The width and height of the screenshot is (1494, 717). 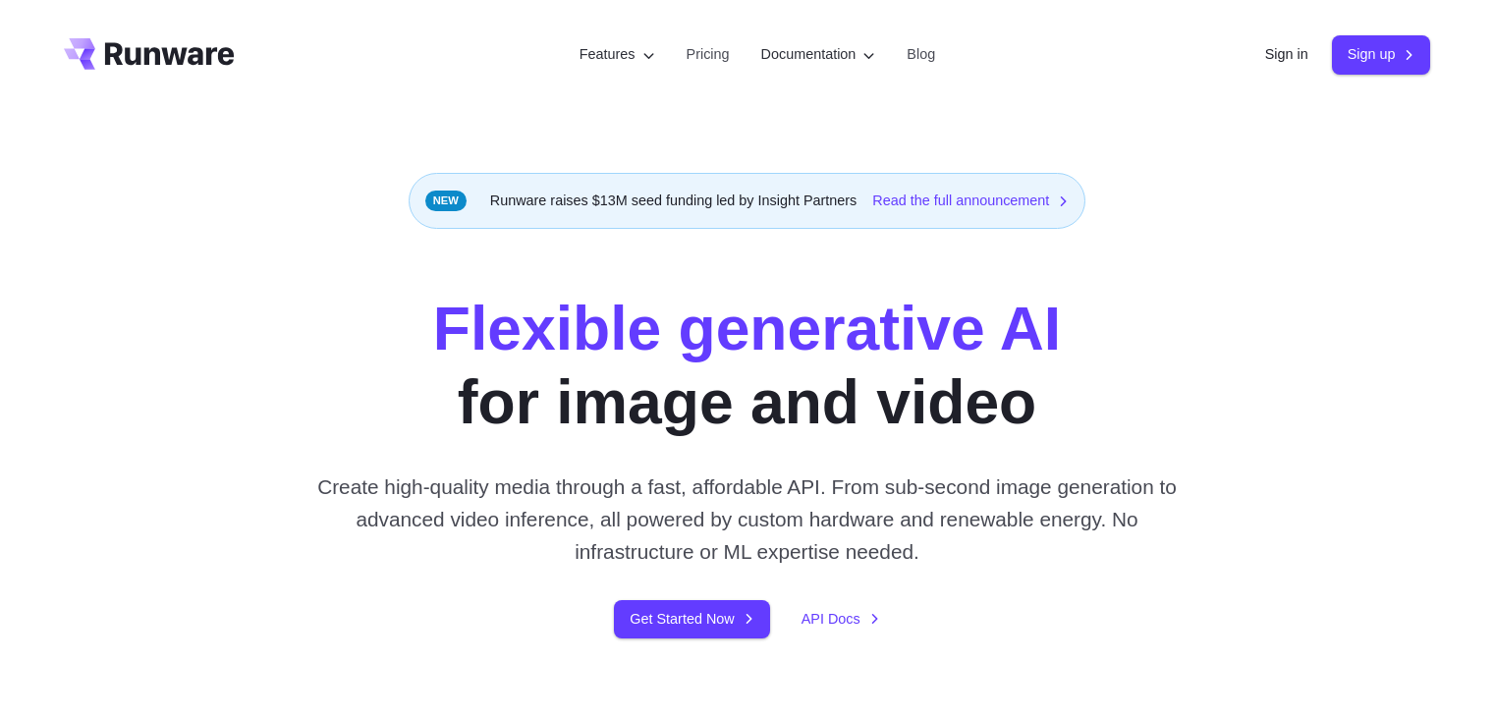 I want to click on a: Blog, so click(x=920, y=54).